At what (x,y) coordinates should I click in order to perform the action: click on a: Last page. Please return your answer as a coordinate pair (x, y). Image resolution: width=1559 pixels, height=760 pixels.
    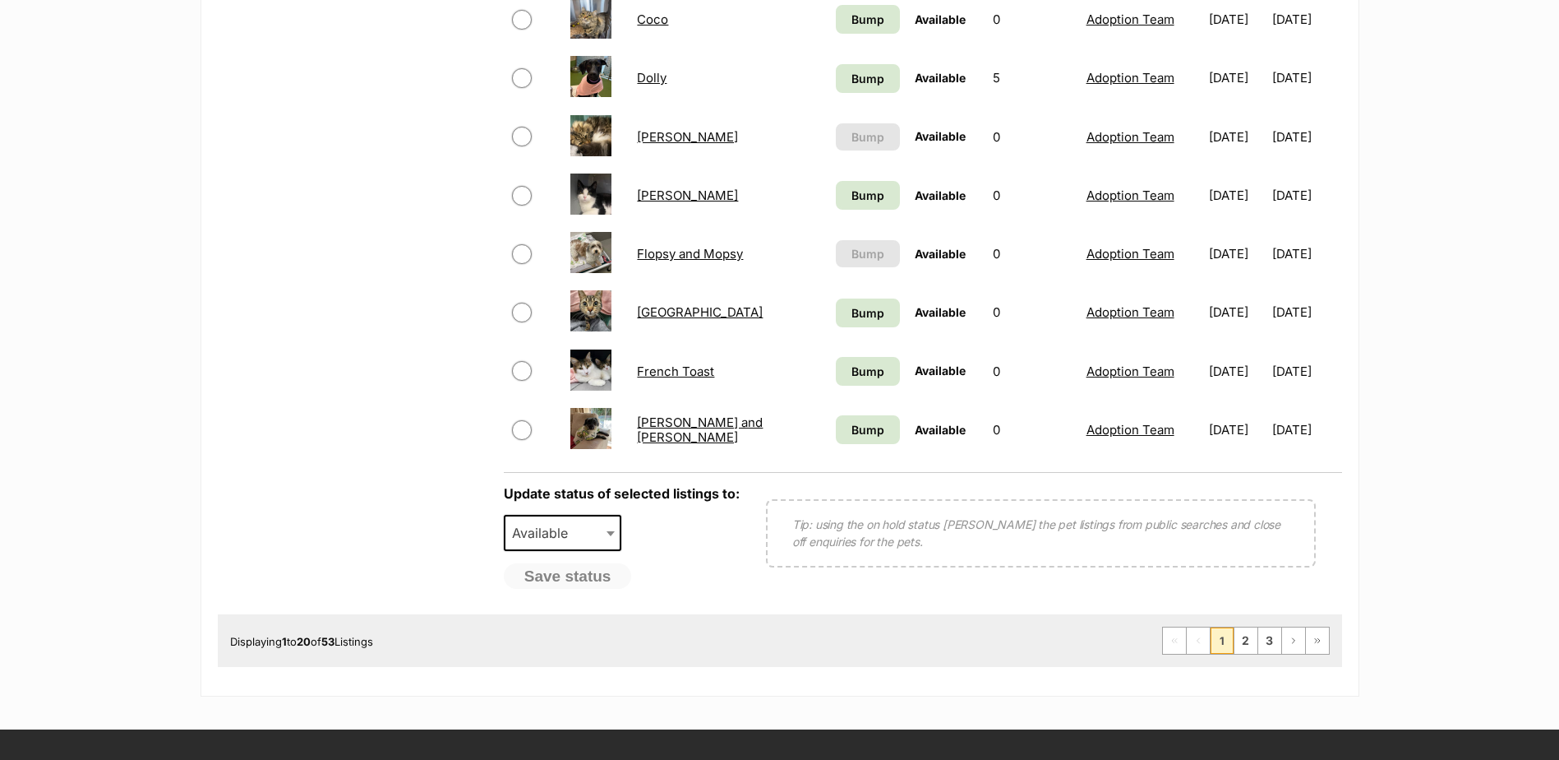
    Looking at the image, I should click on (1318, 640).